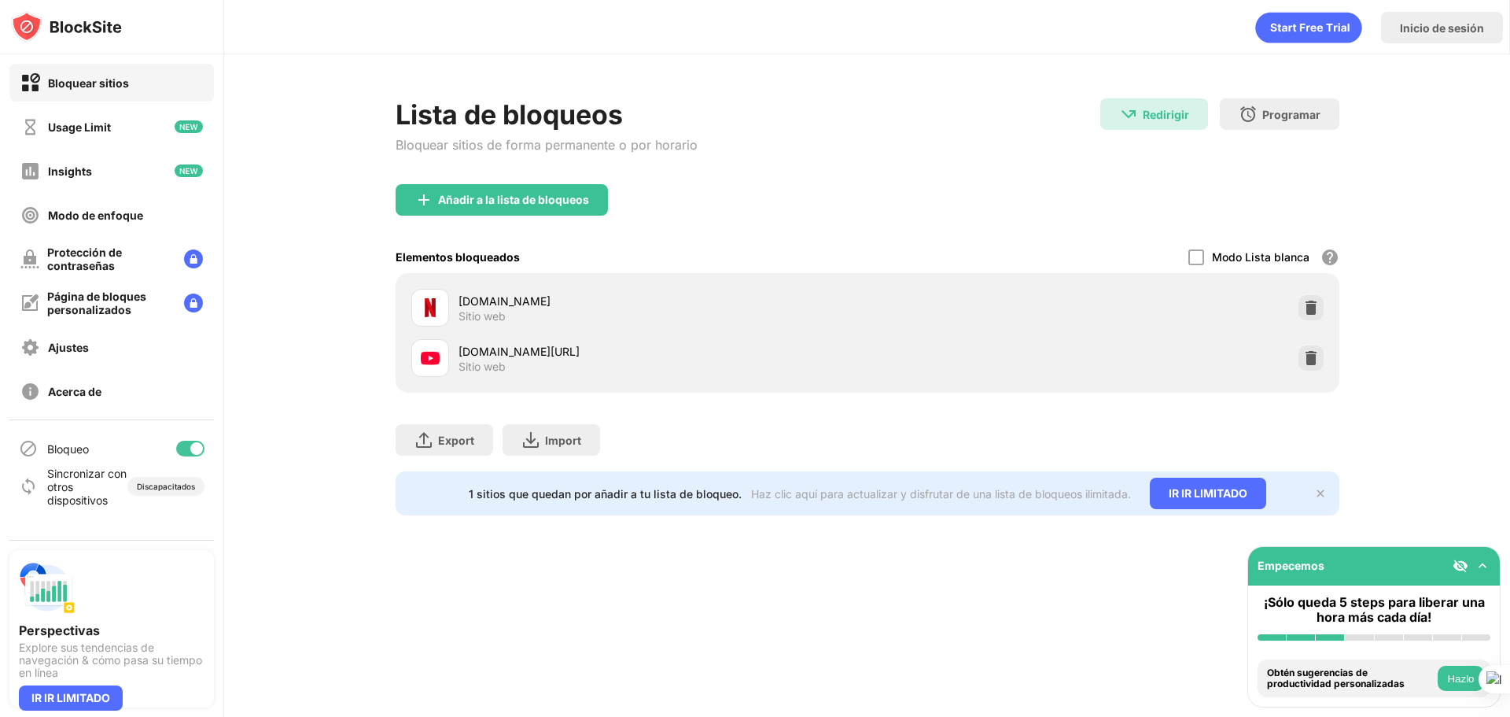  I want to click on div: Programar, so click(1292, 114).